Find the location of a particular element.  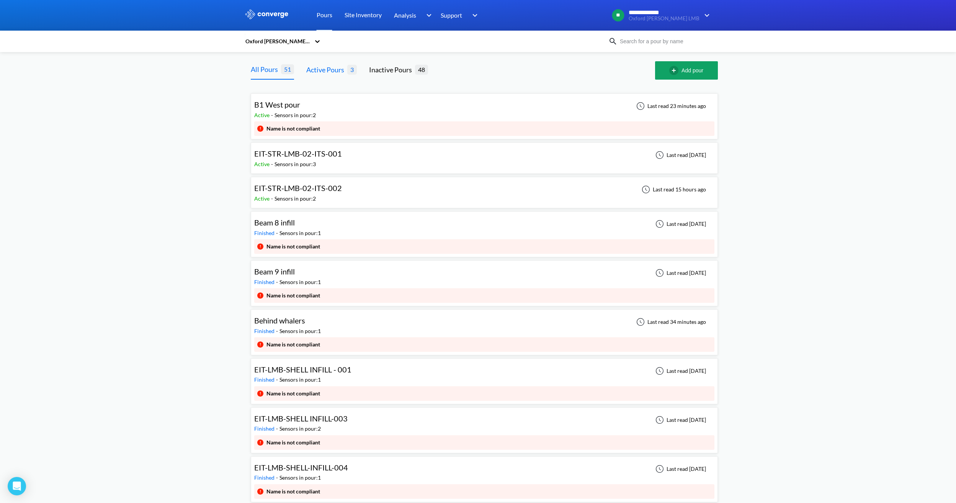

div: Last read 23 minutes ago is located at coordinates (670, 106).